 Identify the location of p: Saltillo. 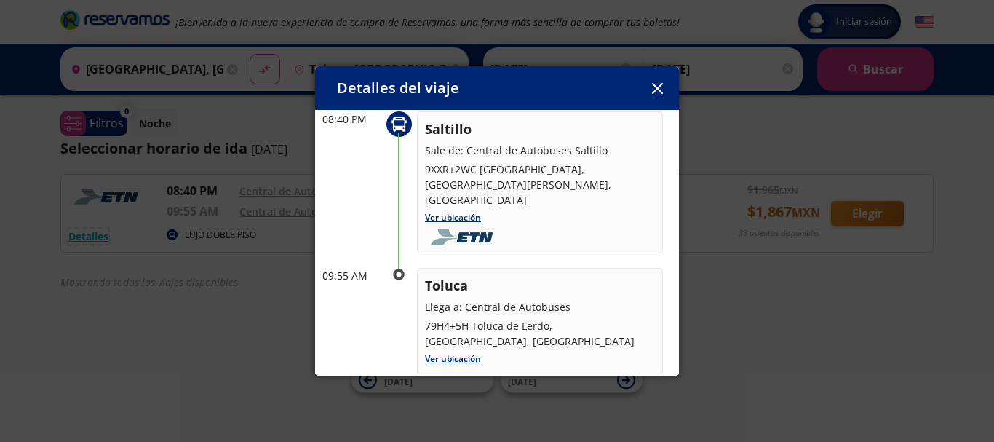
(540, 129).